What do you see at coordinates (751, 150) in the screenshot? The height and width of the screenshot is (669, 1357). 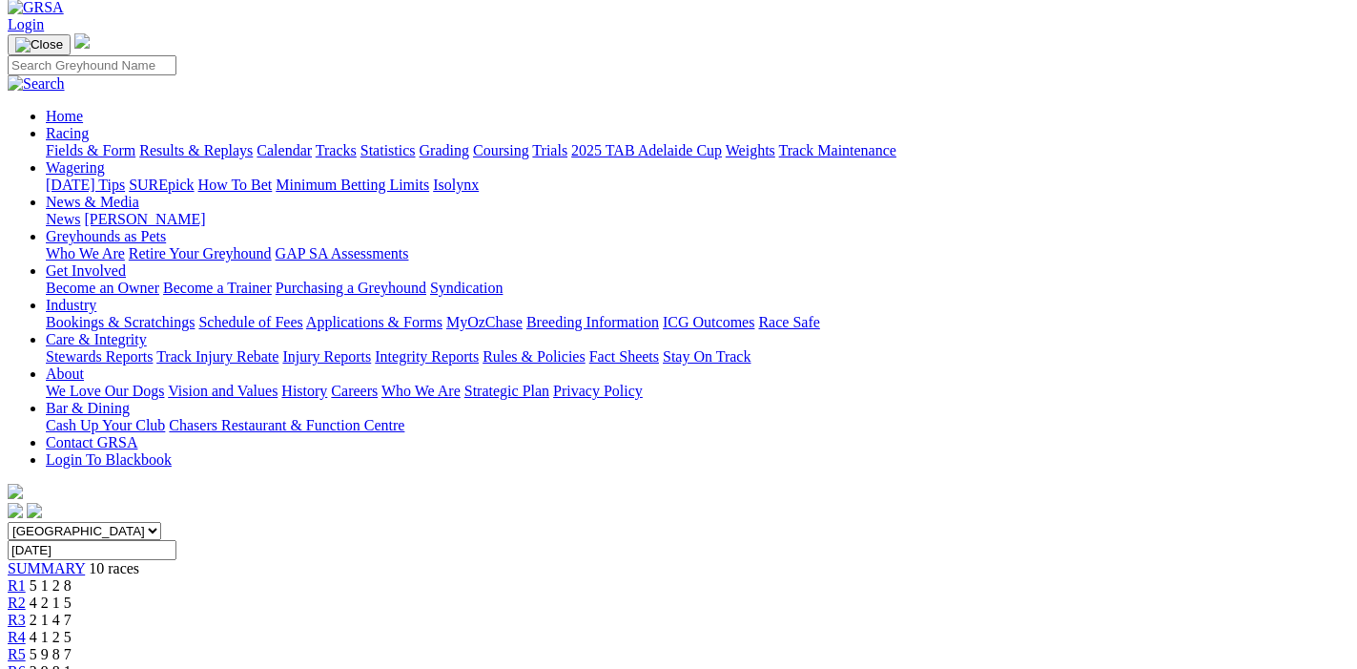 I see `a: Weights` at bounding box center [751, 150].